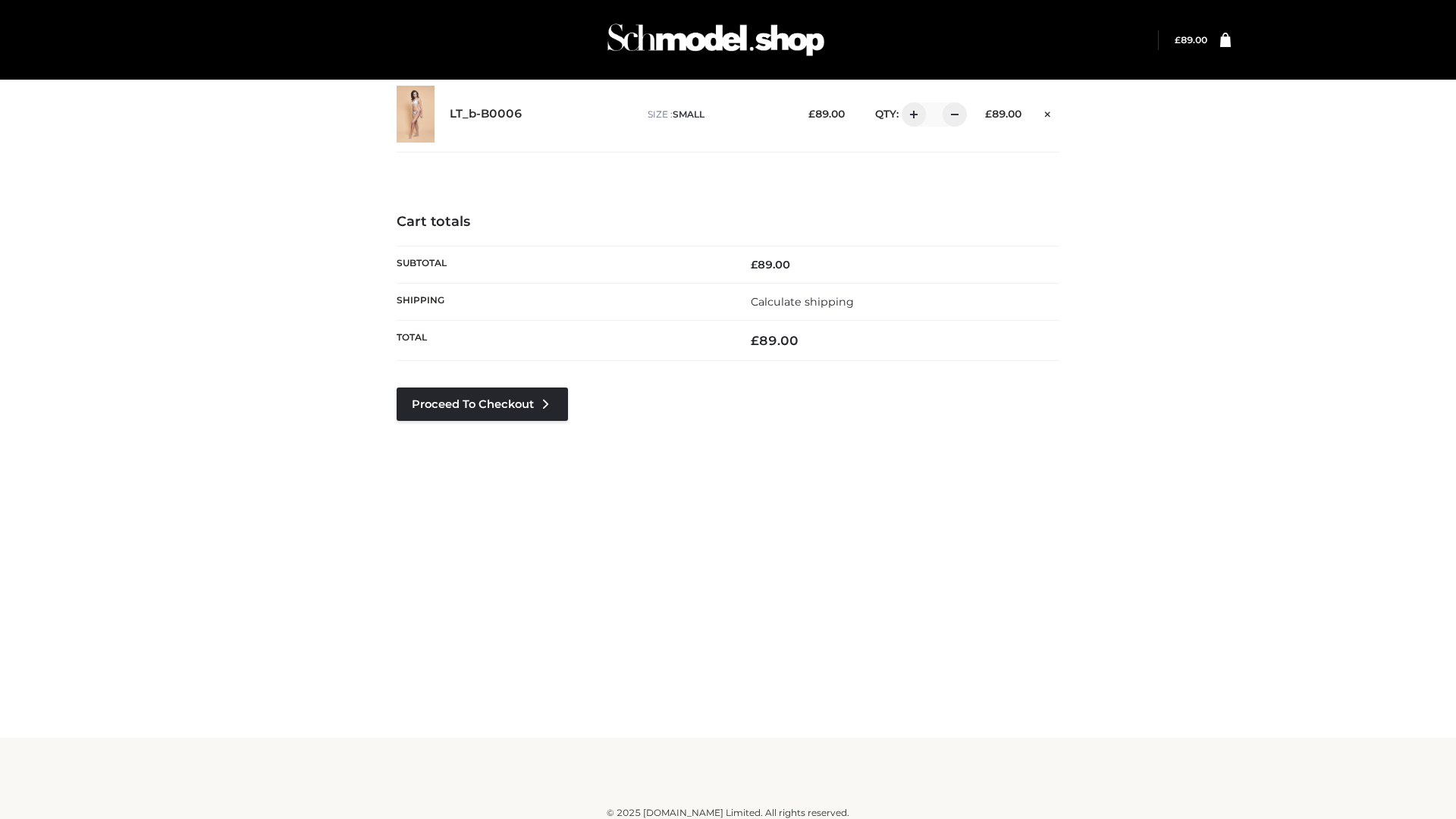  What do you see at coordinates (910, 114) in the screenshot?
I see `div: QTY:` at bounding box center [910, 114].